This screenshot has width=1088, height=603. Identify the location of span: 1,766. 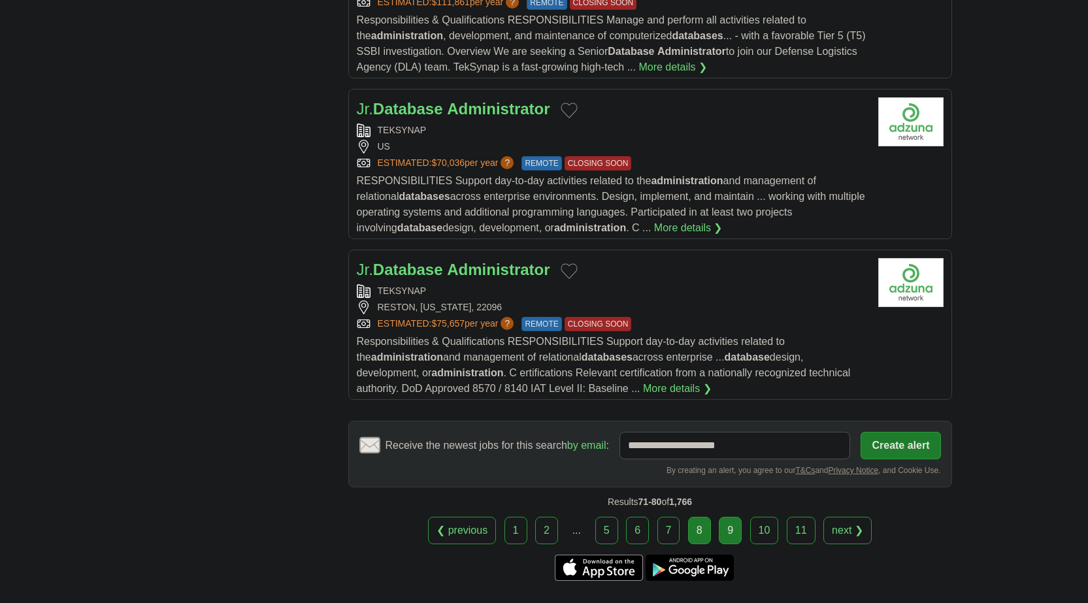
(680, 502).